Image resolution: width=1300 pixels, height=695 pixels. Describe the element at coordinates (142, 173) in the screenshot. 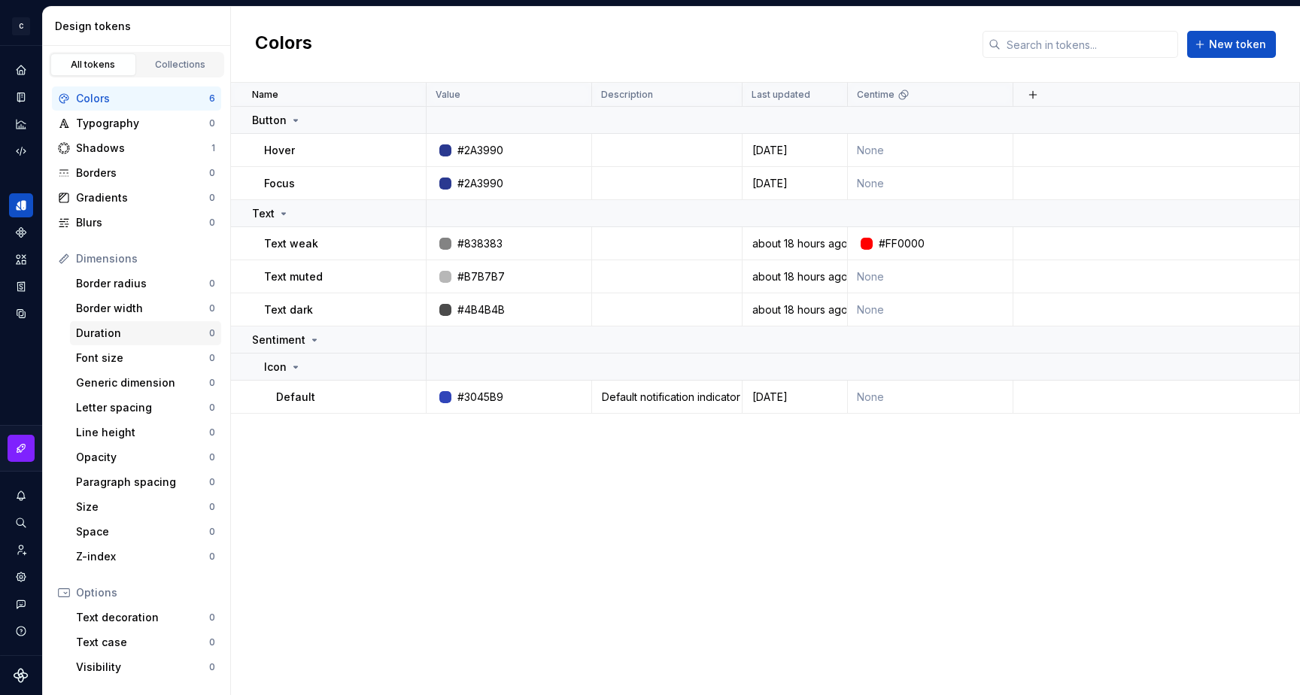

I see `div: Borders` at that location.